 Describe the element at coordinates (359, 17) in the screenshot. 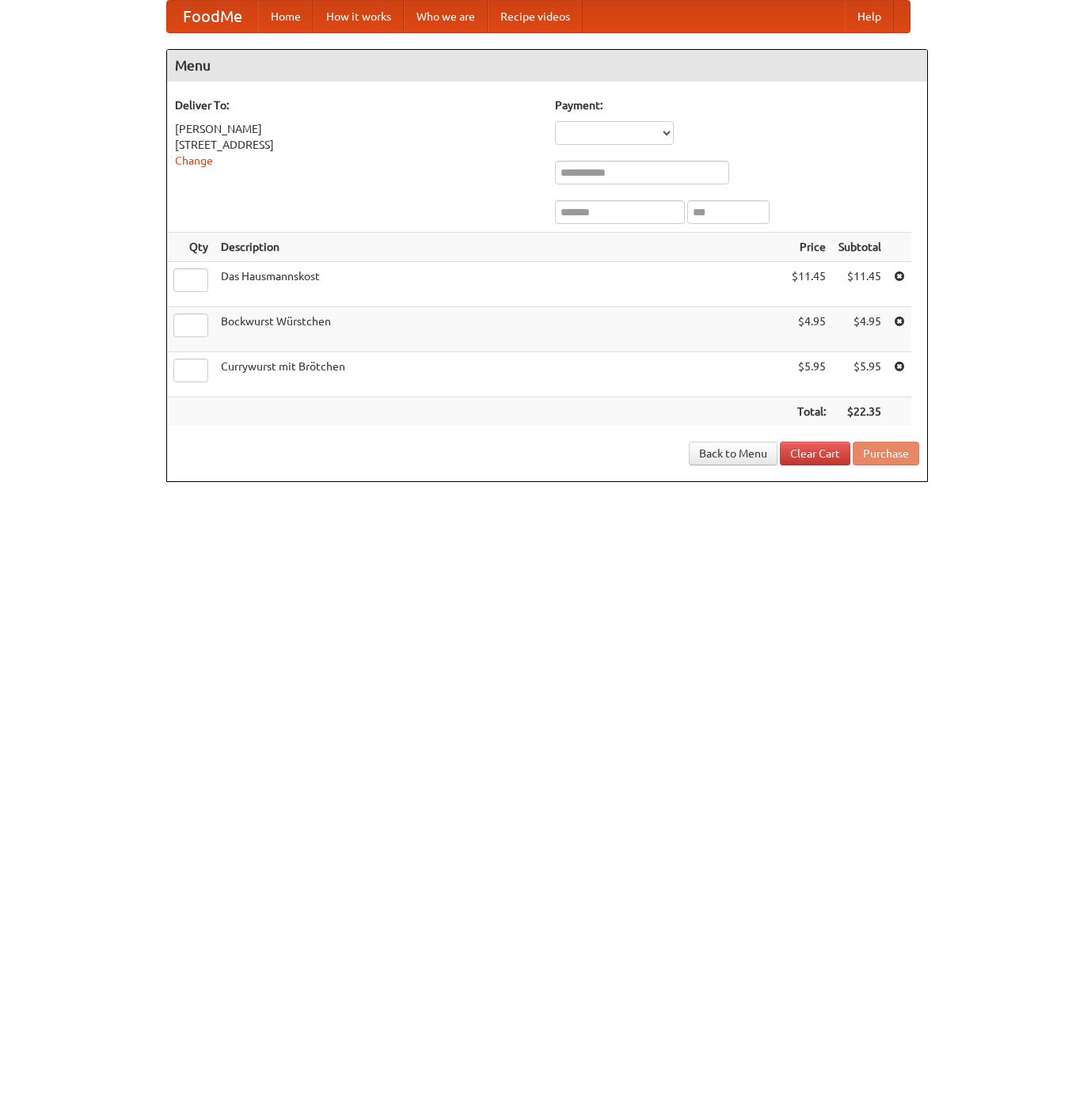

I see `a: How it works` at that location.